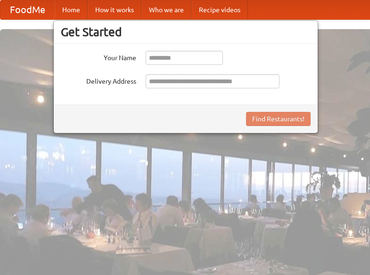 The image size is (370, 275). I want to click on button: Find Restaurants!, so click(278, 119).